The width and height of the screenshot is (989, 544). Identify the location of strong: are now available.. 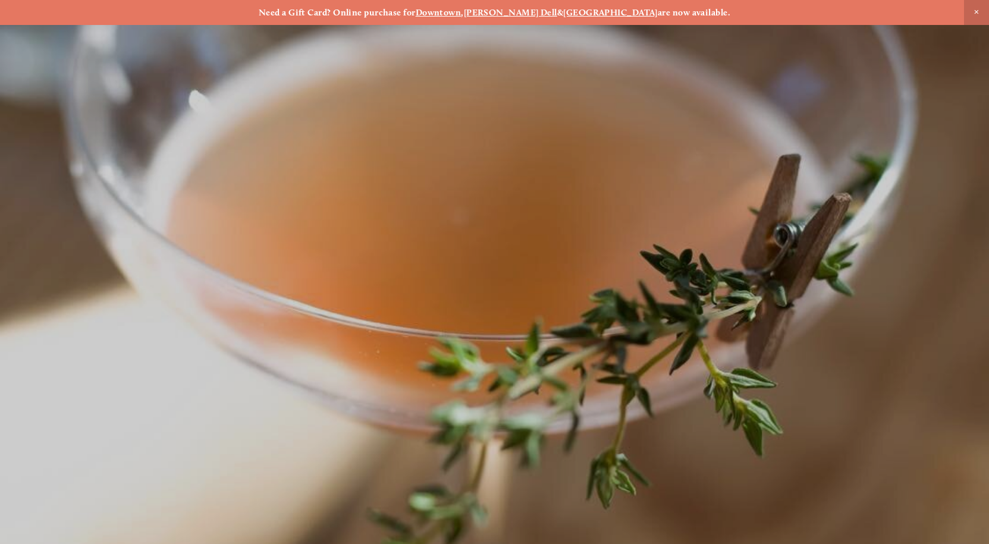
(694, 12).